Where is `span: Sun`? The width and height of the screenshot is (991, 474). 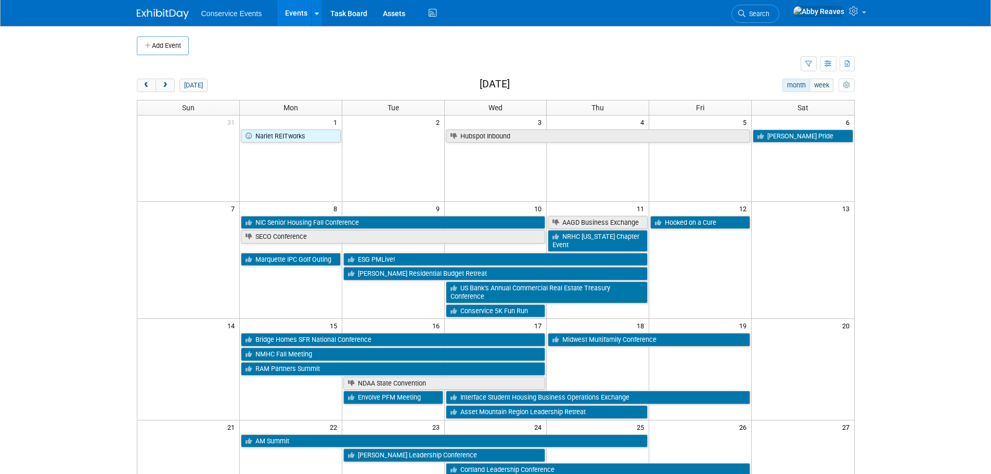
span: Sun is located at coordinates (188, 108).